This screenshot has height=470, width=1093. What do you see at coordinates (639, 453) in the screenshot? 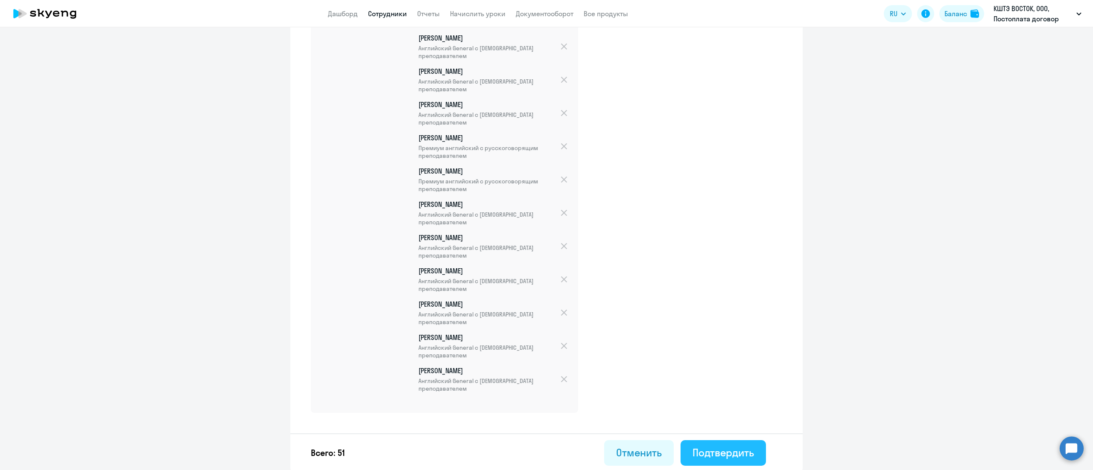
I see `button: Отменить` at bounding box center [639, 453].